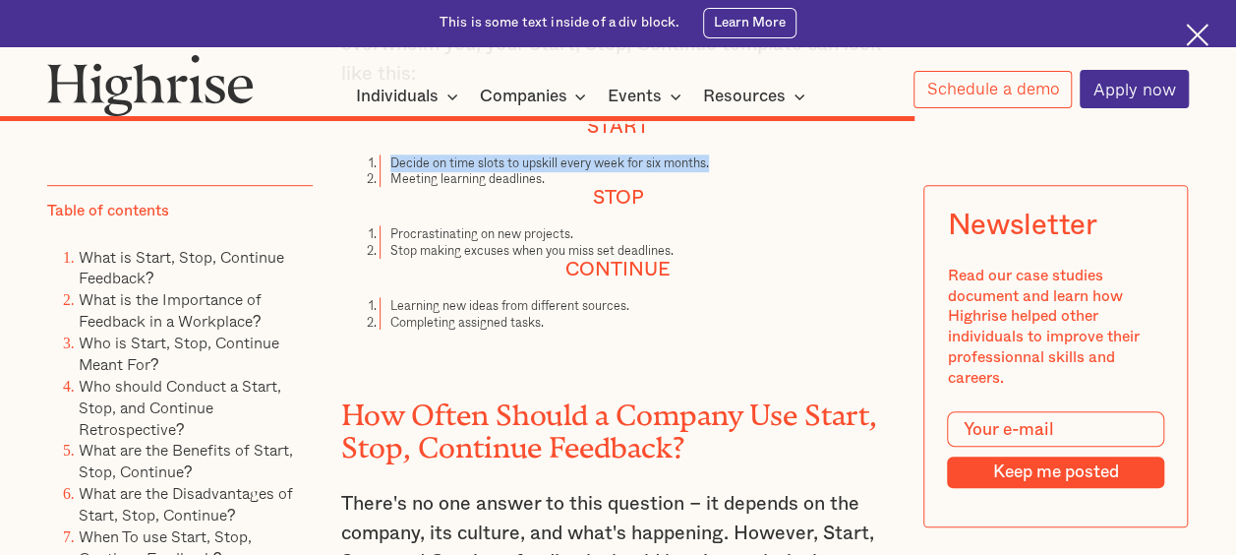 The width and height of the screenshot is (1236, 555). What do you see at coordinates (181, 267) in the screenshot?
I see `a: What is Start, Stop, Continue Feedback?` at bounding box center [181, 267].